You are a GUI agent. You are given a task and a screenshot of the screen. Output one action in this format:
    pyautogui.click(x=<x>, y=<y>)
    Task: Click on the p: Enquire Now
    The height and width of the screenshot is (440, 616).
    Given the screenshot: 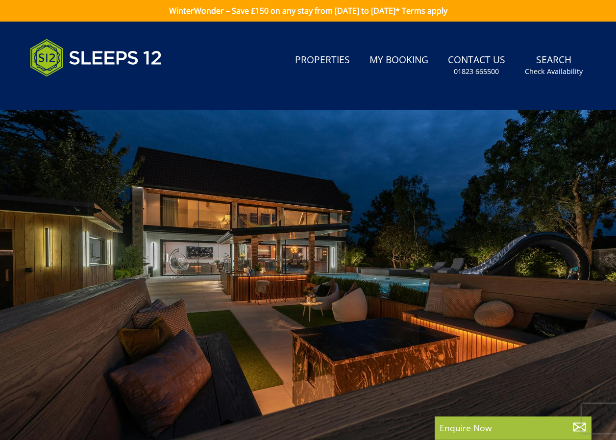 What is the action you would take?
    pyautogui.click(x=513, y=428)
    